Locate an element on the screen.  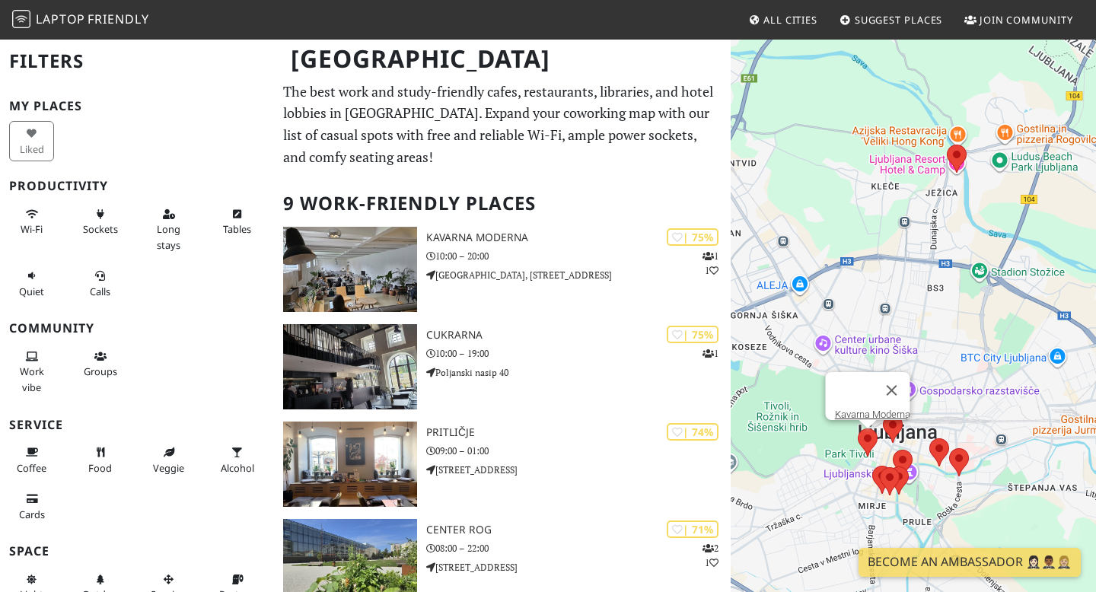
span: Coffee is located at coordinates (31, 468).